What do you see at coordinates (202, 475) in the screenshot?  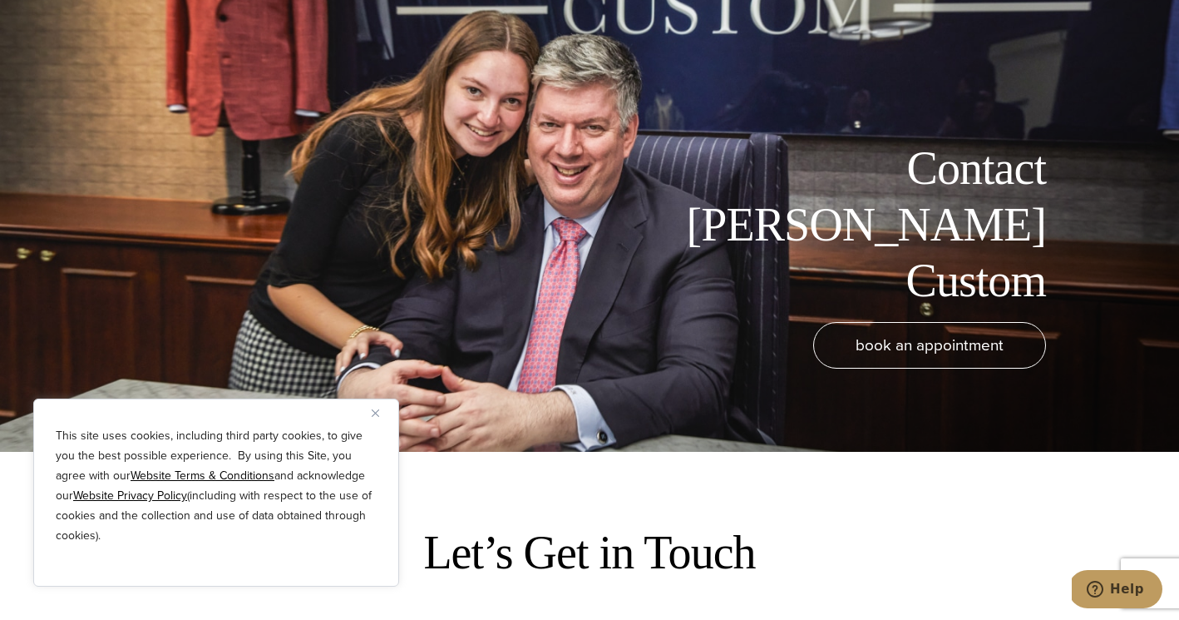 I see `a: Website Terms & Conditions` at bounding box center [202, 475].